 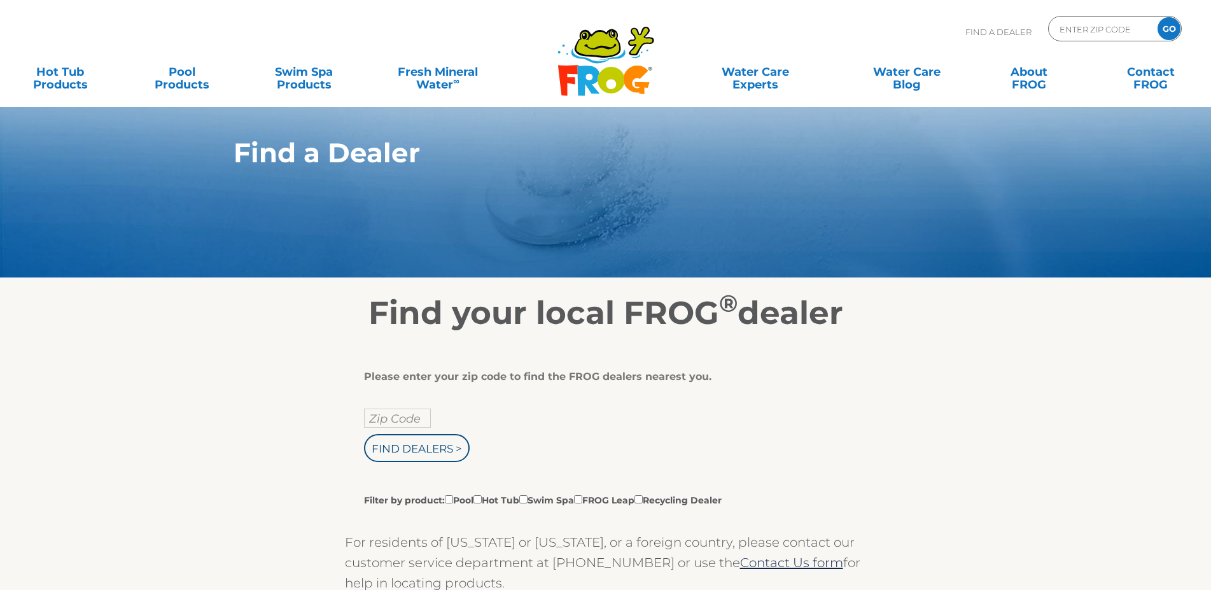 What do you see at coordinates (755, 72) in the screenshot?
I see `a: Water CareExperts` at bounding box center [755, 72].